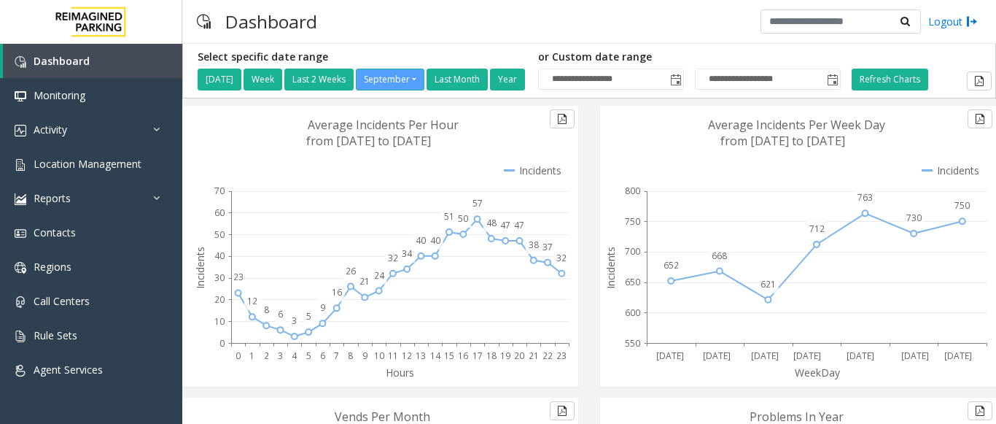 This screenshot has width=996, height=424. What do you see at coordinates (379, 275) in the screenshot?
I see `text: 24` at bounding box center [379, 275].